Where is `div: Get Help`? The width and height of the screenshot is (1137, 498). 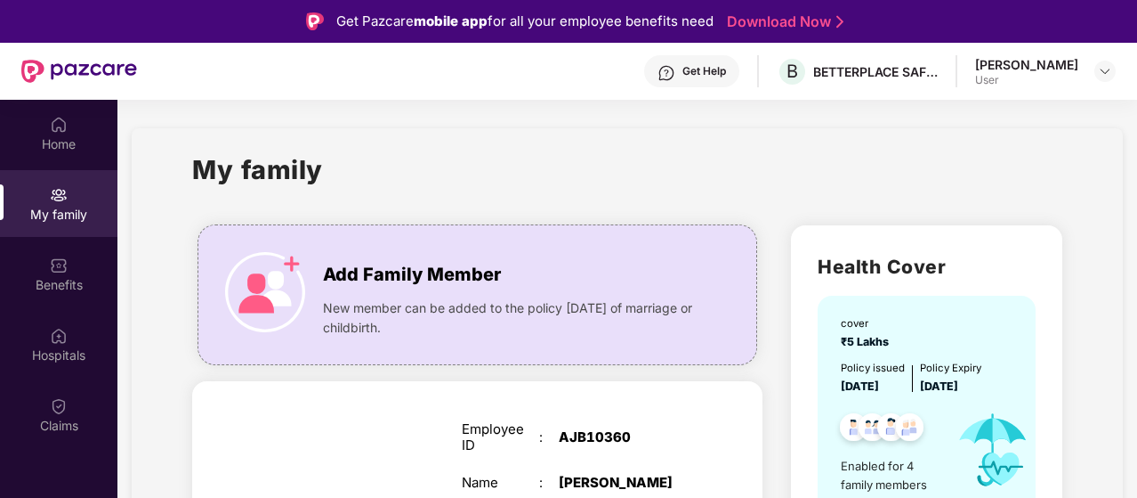
div: Get Help is located at coordinates (704, 71).